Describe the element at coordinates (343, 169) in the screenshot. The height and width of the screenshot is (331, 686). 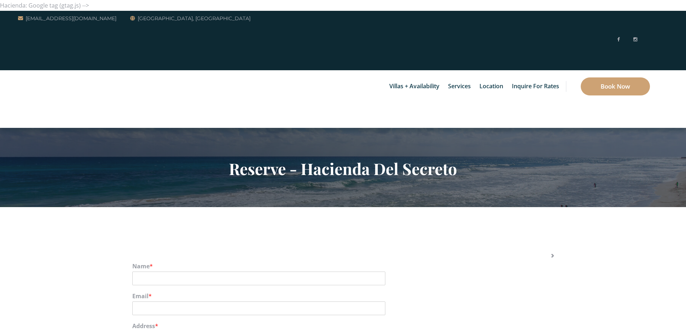
I see `h2: Reserve - Hacienda Del Secreto` at that location.